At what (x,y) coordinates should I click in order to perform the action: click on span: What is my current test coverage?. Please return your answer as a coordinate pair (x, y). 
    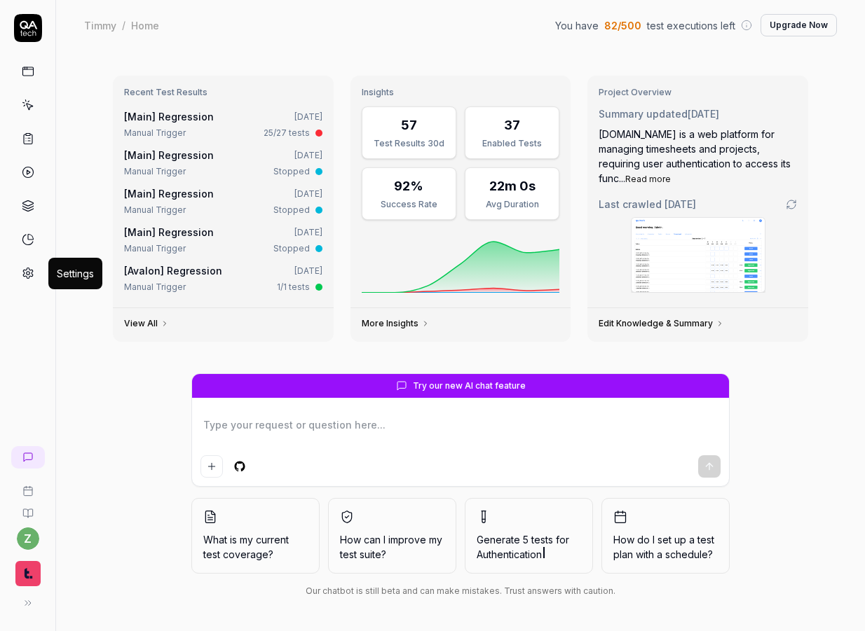
    Looking at the image, I should click on (255, 547).